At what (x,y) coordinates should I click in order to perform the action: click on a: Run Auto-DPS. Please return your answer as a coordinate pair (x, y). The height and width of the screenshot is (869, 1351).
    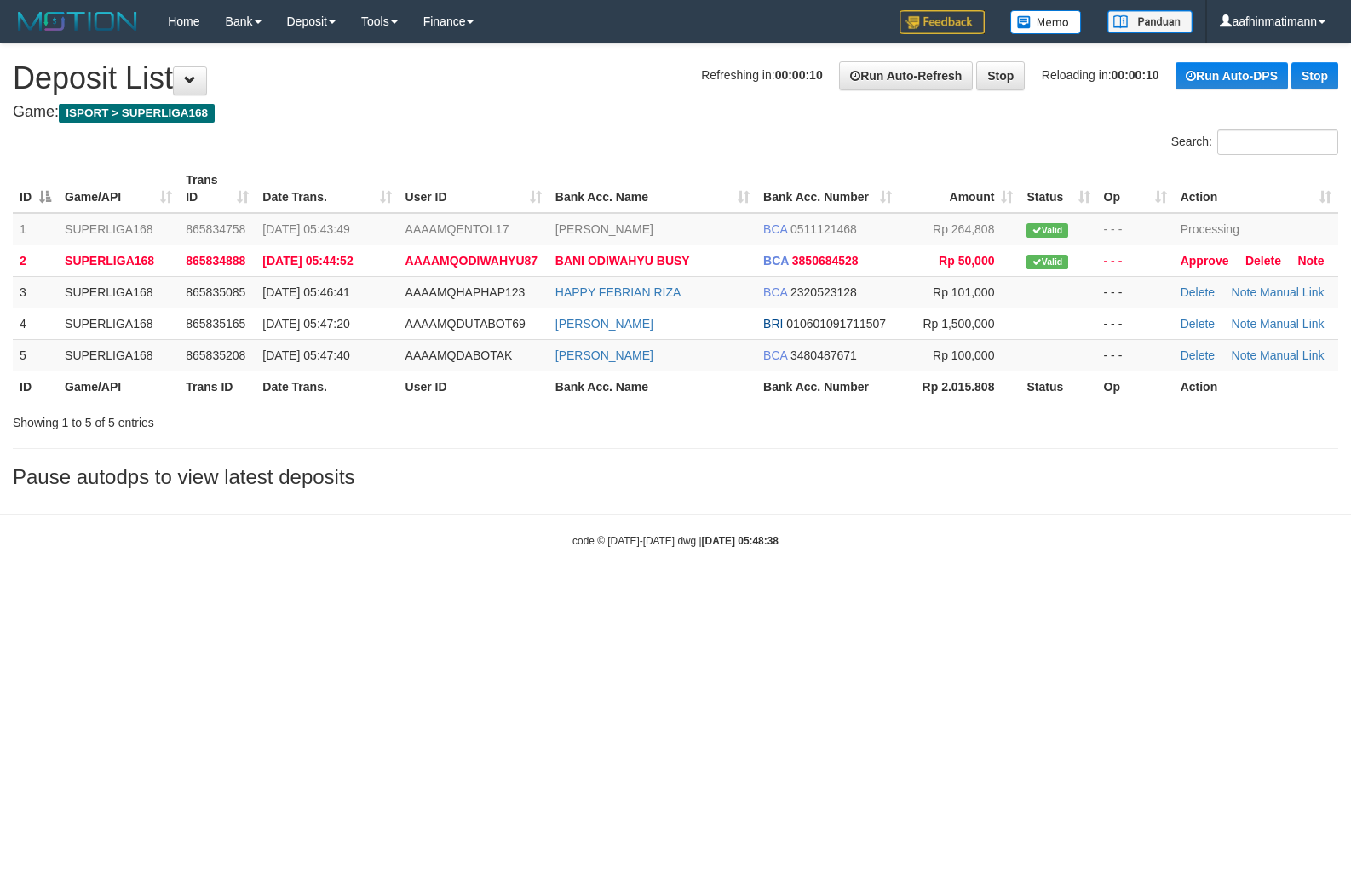
    Looking at the image, I should click on (1232, 76).